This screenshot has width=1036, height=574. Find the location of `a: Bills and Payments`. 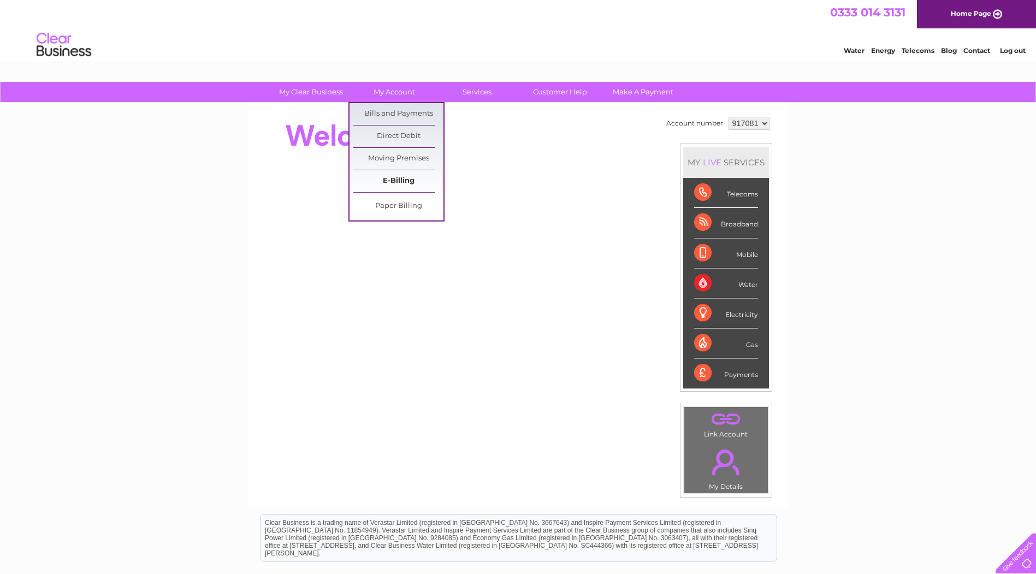

a: Bills and Payments is located at coordinates (398, 114).